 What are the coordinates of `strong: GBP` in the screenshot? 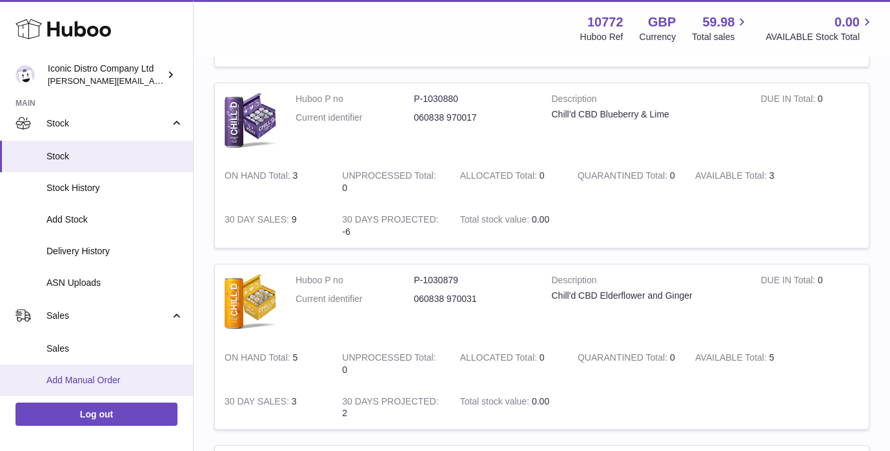 It's located at (662, 22).